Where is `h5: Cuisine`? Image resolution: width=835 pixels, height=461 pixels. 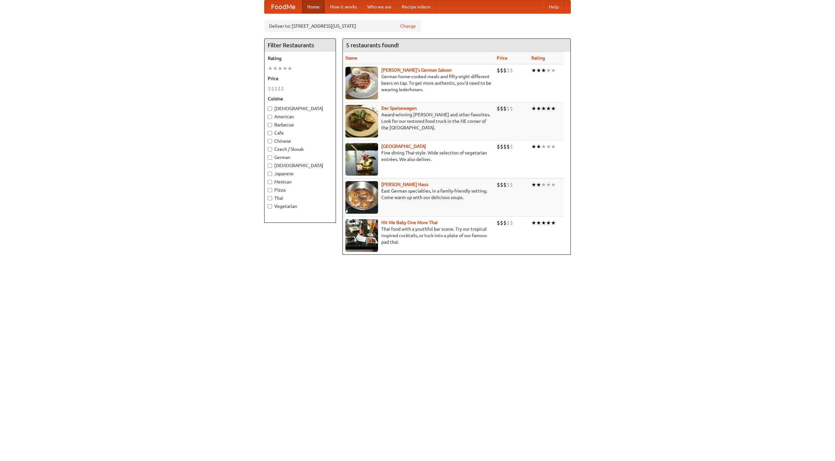 h5: Cuisine is located at coordinates (300, 99).